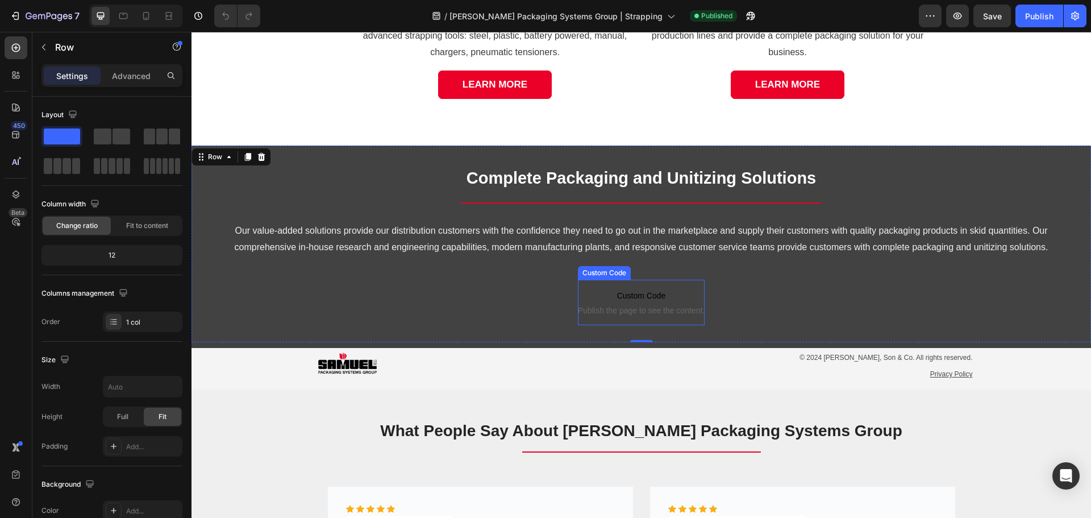 Image resolution: width=1091 pixels, height=518 pixels. What do you see at coordinates (237, 16) in the screenshot?
I see `div: Undo/Redo` at bounding box center [237, 16].